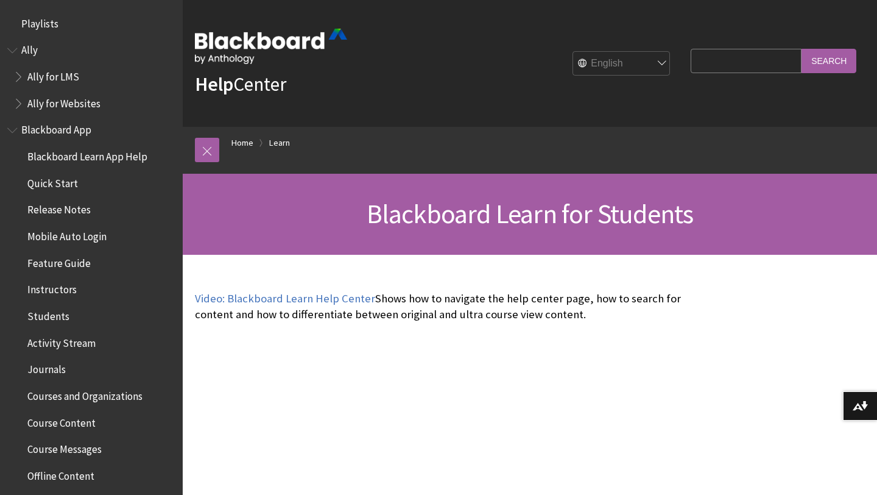  Describe the element at coordinates (40, 21) in the screenshot. I see `span: Playlists` at that location.